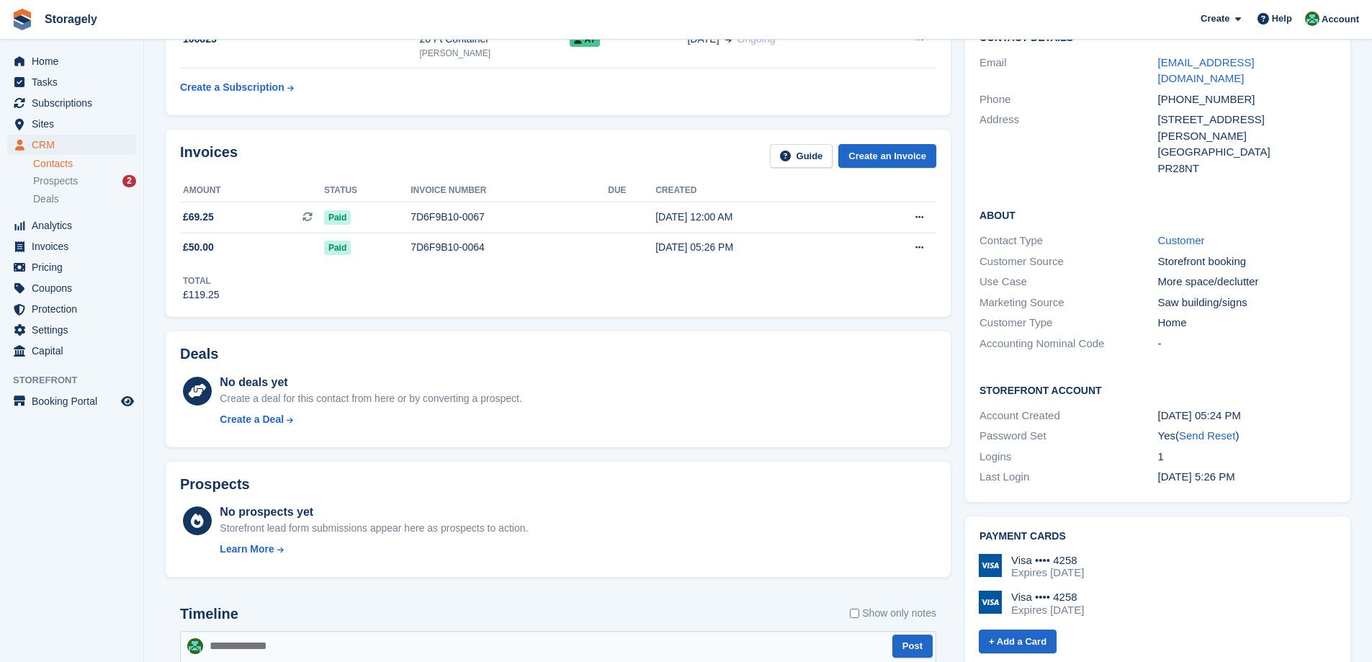 The width and height of the screenshot is (1372, 662). What do you see at coordinates (1196, 476) in the screenshot?
I see `time: 2025-09-06 16:26:34 UTC` at bounding box center [1196, 476].